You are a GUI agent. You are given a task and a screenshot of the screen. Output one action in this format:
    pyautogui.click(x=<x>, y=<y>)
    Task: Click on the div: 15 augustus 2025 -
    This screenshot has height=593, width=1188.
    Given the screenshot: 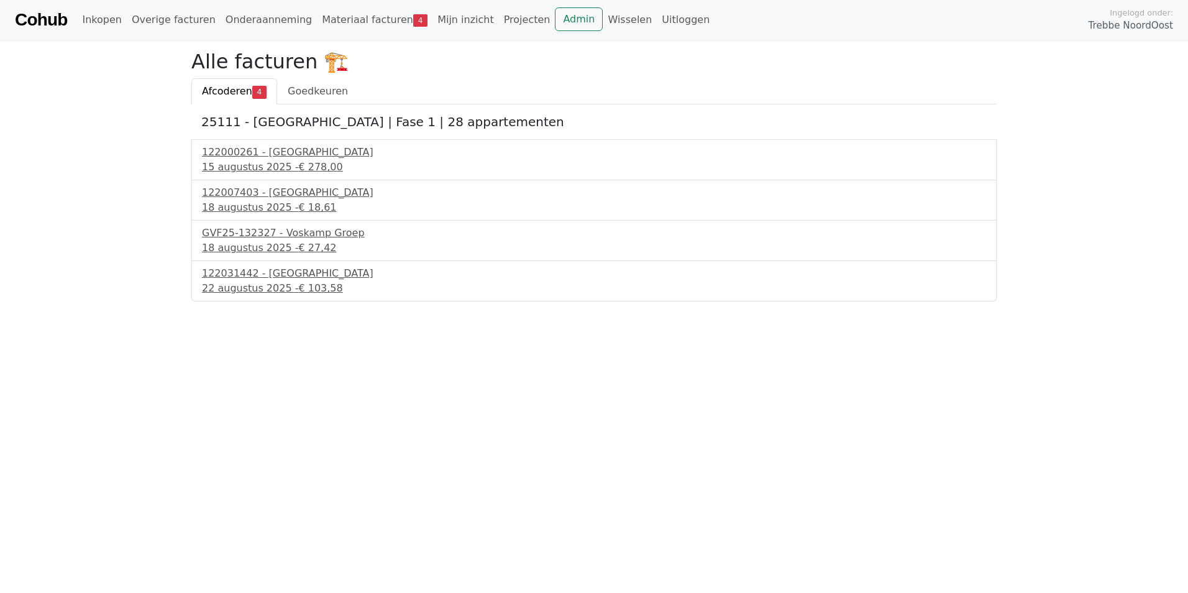 What is the action you would take?
    pyautogui.click(x=594, y=167)
    